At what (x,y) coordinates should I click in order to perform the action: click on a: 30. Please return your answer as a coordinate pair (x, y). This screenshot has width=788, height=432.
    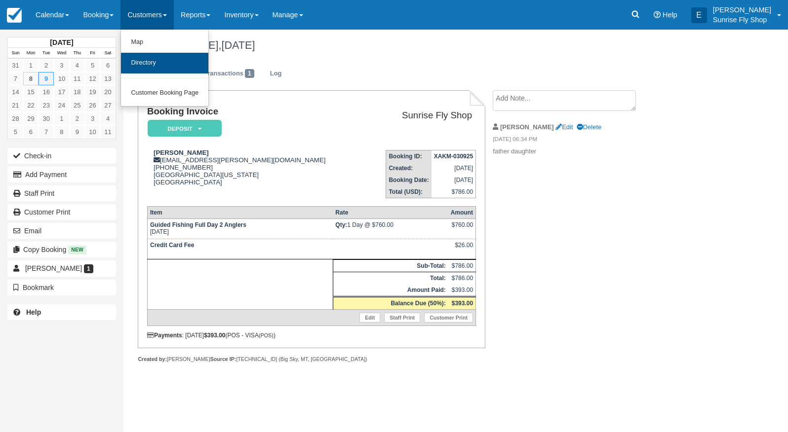
    Looking at the image, I should click on (46, 118).